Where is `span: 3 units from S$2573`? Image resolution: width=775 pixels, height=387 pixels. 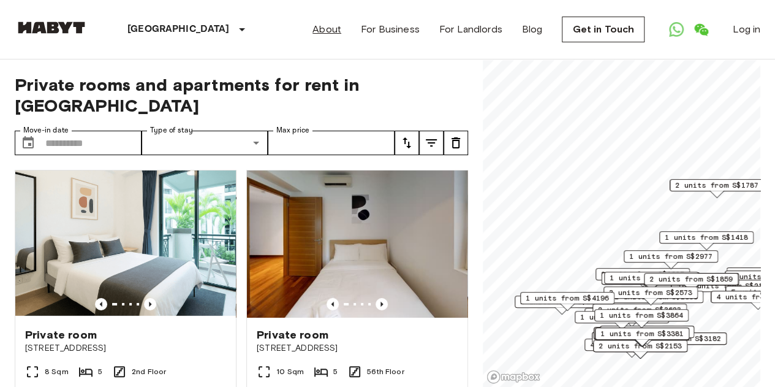
span: 3 units from S$2573 is located at coordinates (651, 292).